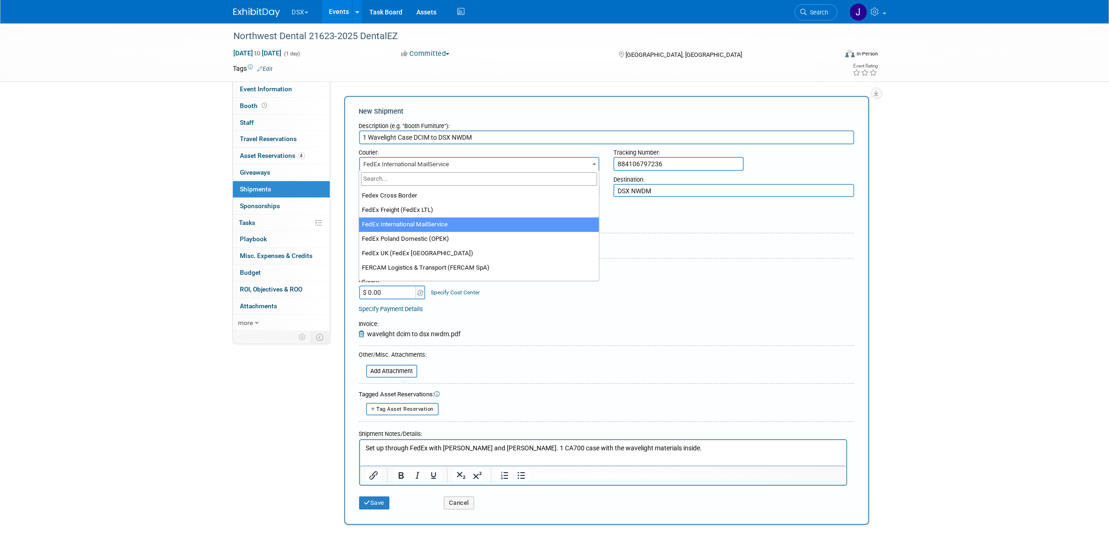 This screenshot has width=1109, height=550. What do you see at coordinates (247, 122) in the screenshot?
I see `span: Staff` at bounding box center [247, 122].